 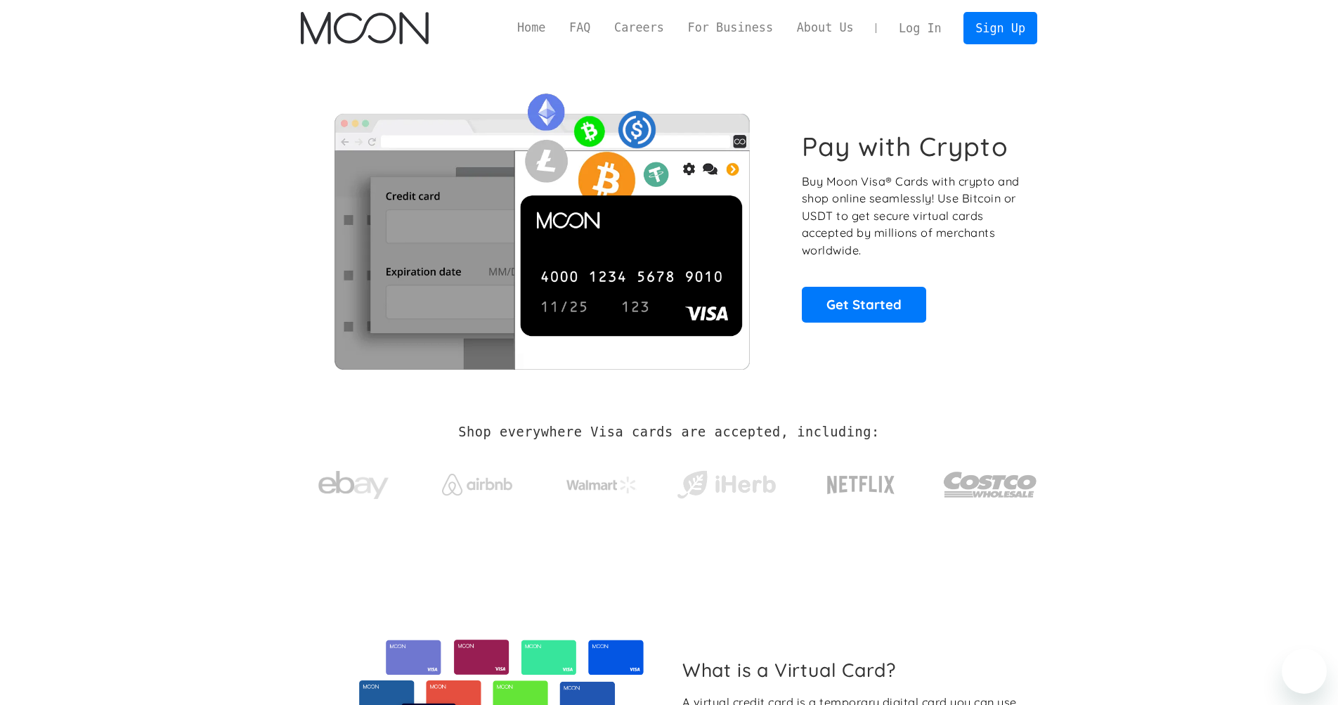 What do you see at coordinates (601, 481) in the screenshot?
I see `a: Walmart` at bounding box center [601, 481].